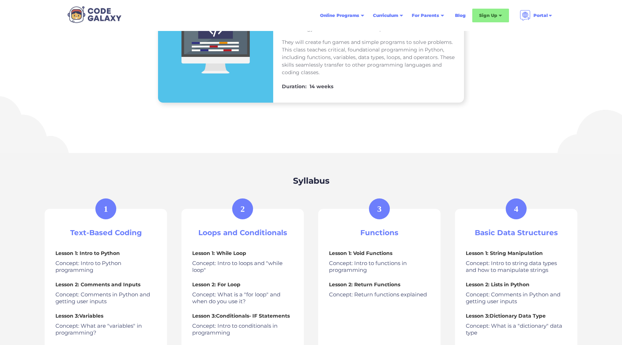 The width and height of the screenshot is (622, 345). Describe the element at coordinates (106, 266) in the screenshot. I see `p: Concept: Intro to Python programming` at that location.